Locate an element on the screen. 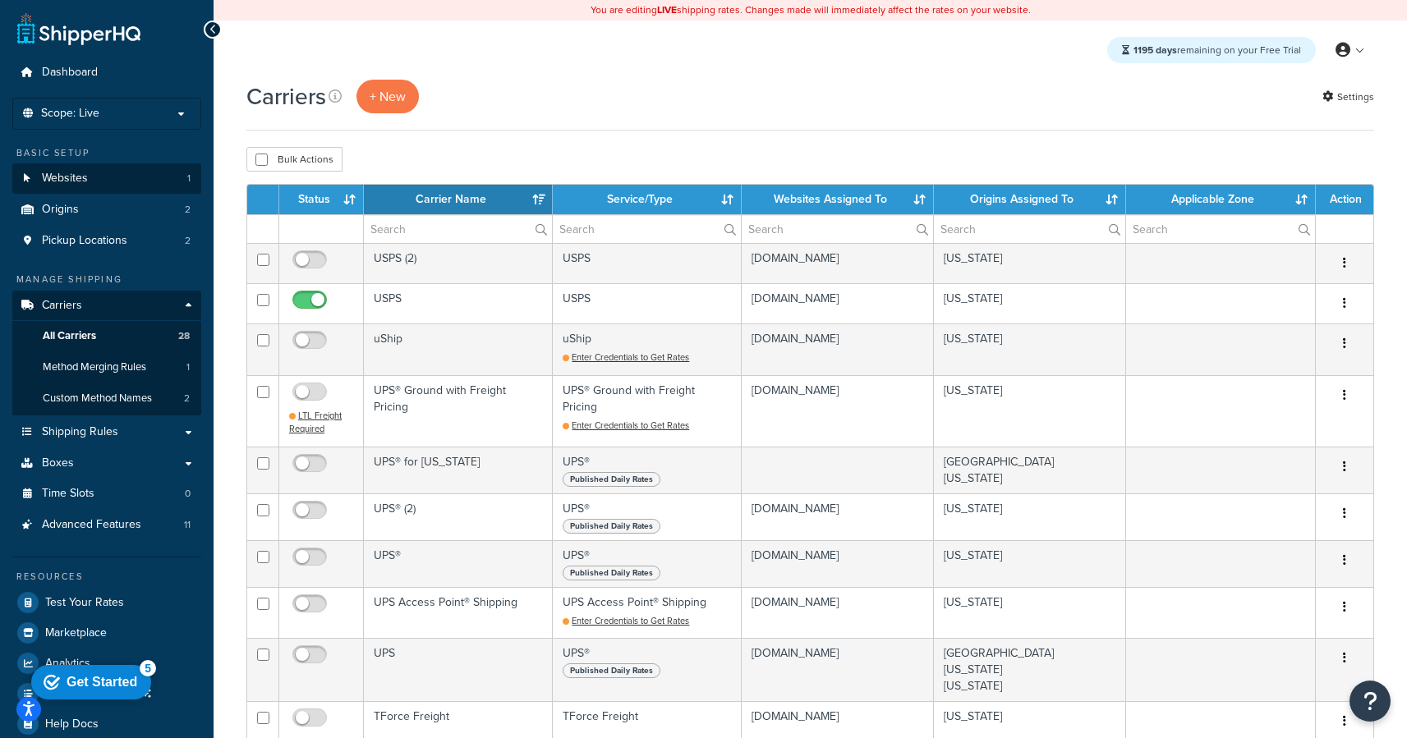 Image resolution: width=1407 pixels, height=738 pixels. a: Dashboard is located at coordinates (107, 72).